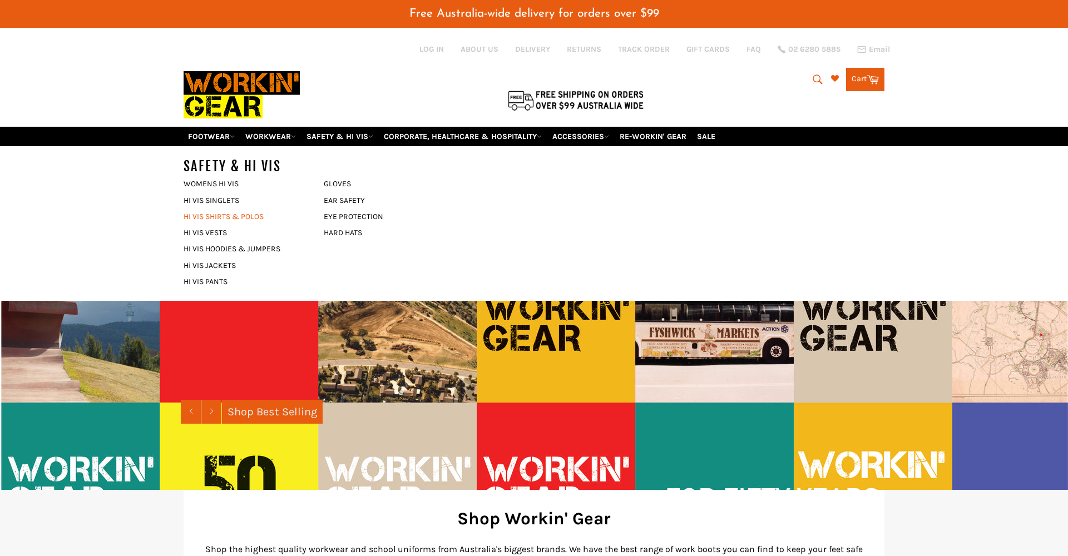 Image resolution: width=1068 pixels, height=556 pixels. I want to click on a: HI VIS VESTS, so click(245, 232).